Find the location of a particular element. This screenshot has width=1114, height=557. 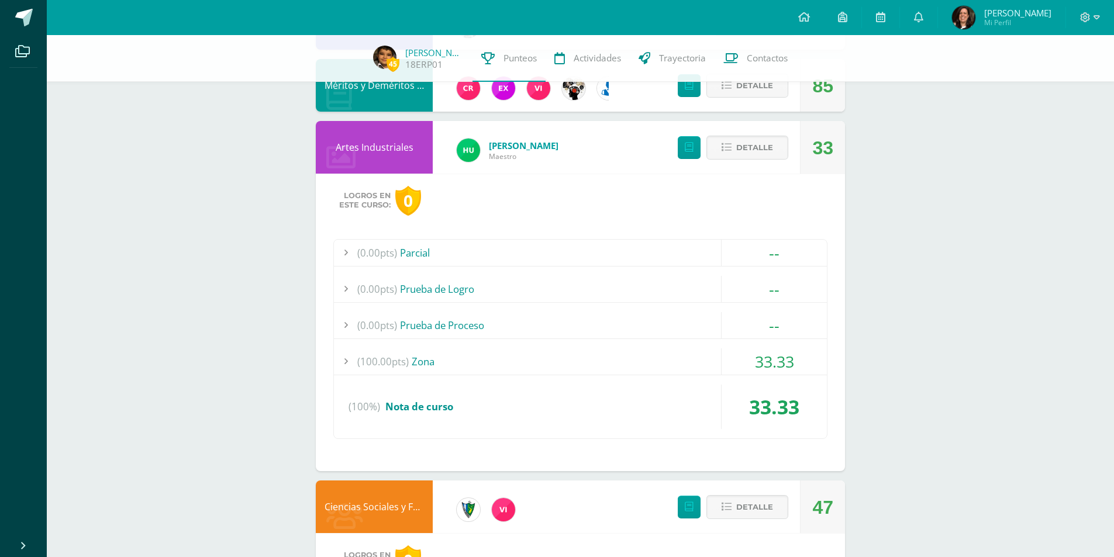

img: d172b984f1f79fc296de0e0b277dc562.png is located at coordinates (573, 88).